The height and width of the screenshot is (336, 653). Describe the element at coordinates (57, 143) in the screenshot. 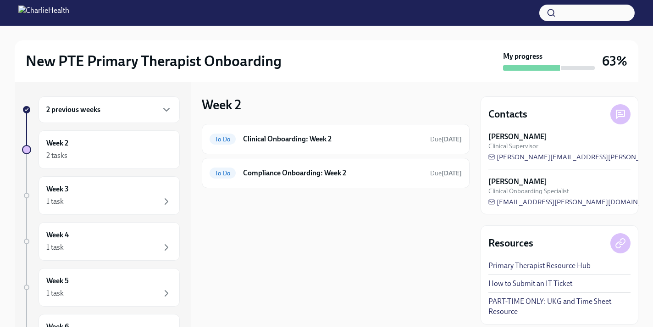

I see `h6: Week 2` at that location.